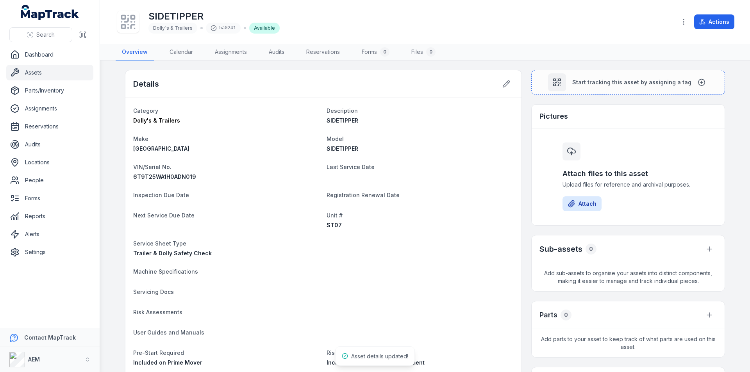 The image size is (750, 372). Describe the element at coordinates (168, 363) in the screenshot. I see `span: Included on Prime Mover` at that location.